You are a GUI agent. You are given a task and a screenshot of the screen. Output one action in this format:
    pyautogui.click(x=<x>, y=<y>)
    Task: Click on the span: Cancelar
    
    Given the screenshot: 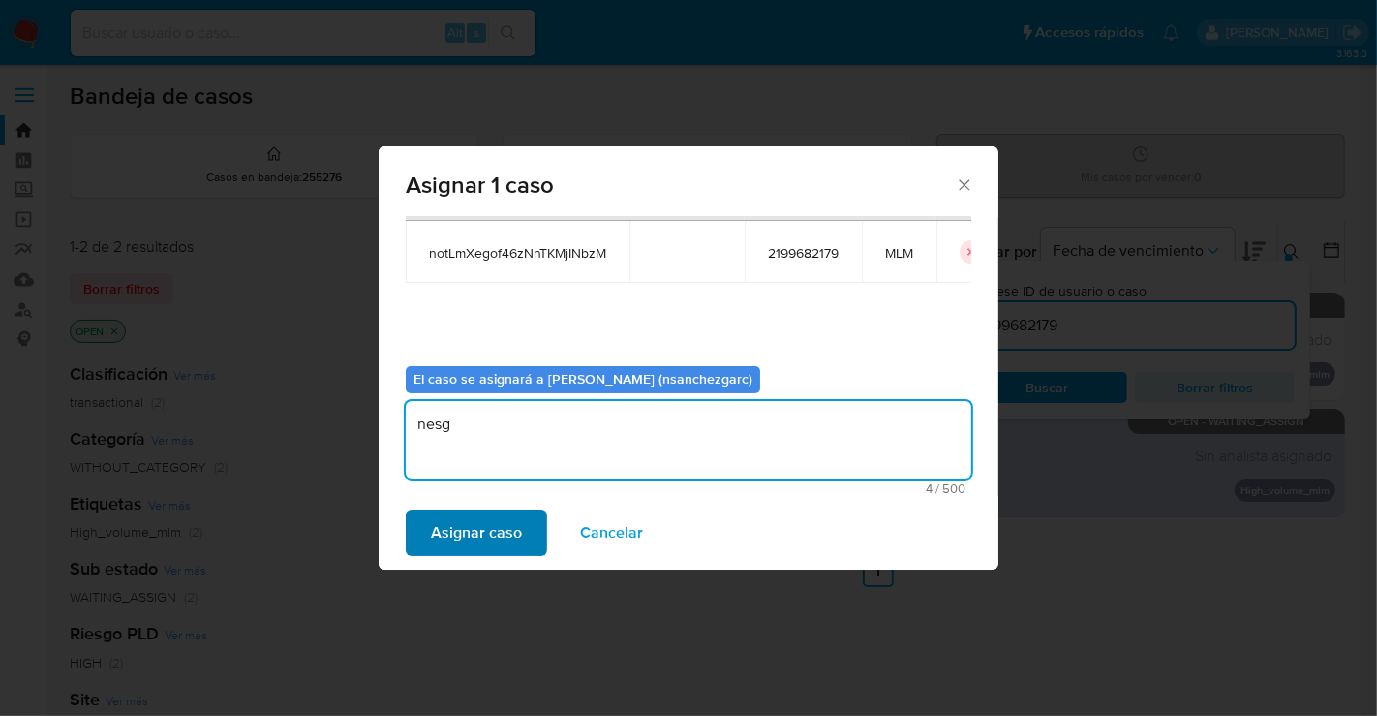 What is the action you would take?
    pyautogui.click(x=611, y=533)
    